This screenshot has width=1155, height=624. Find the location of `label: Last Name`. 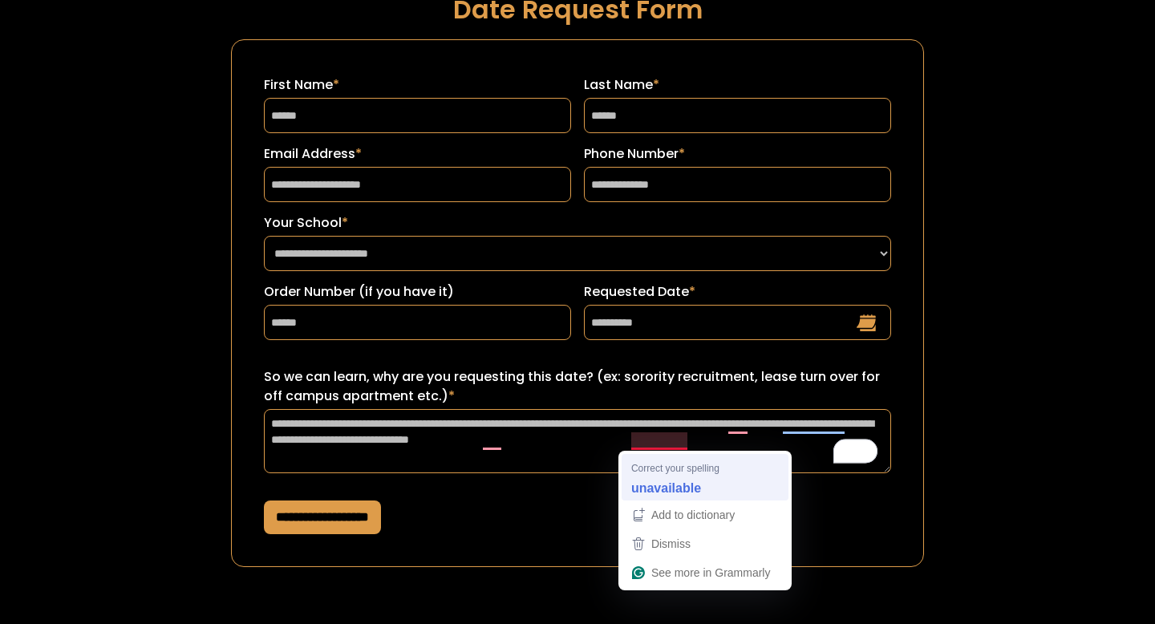

label: Last Name is located at coordinates (737, 85).